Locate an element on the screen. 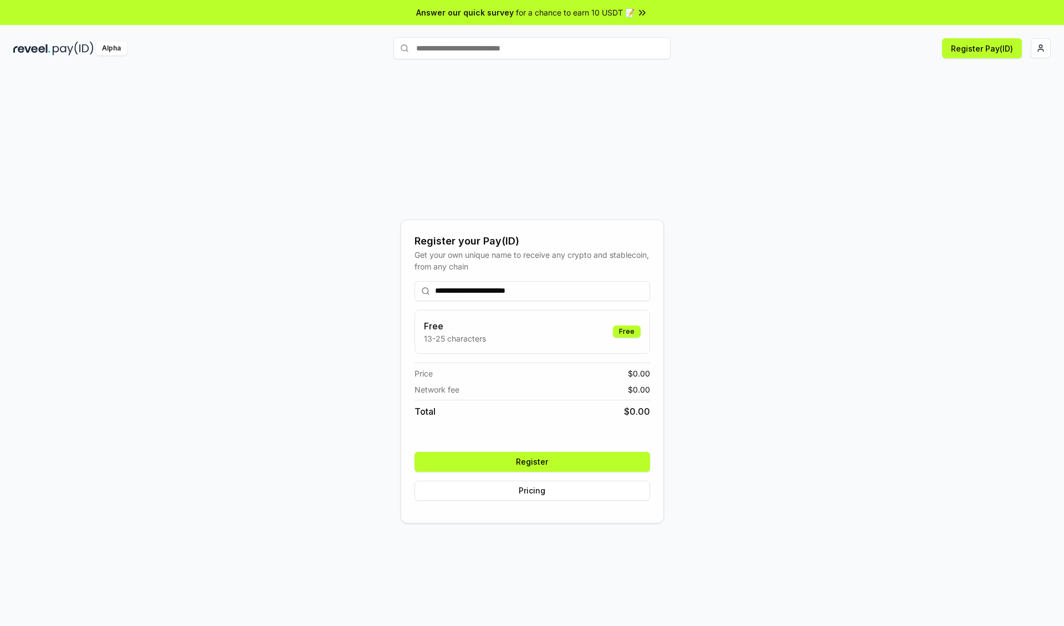 The width and height of the screenshot is (1064, 626). span: Network fee is located at coordinates (437, 389).